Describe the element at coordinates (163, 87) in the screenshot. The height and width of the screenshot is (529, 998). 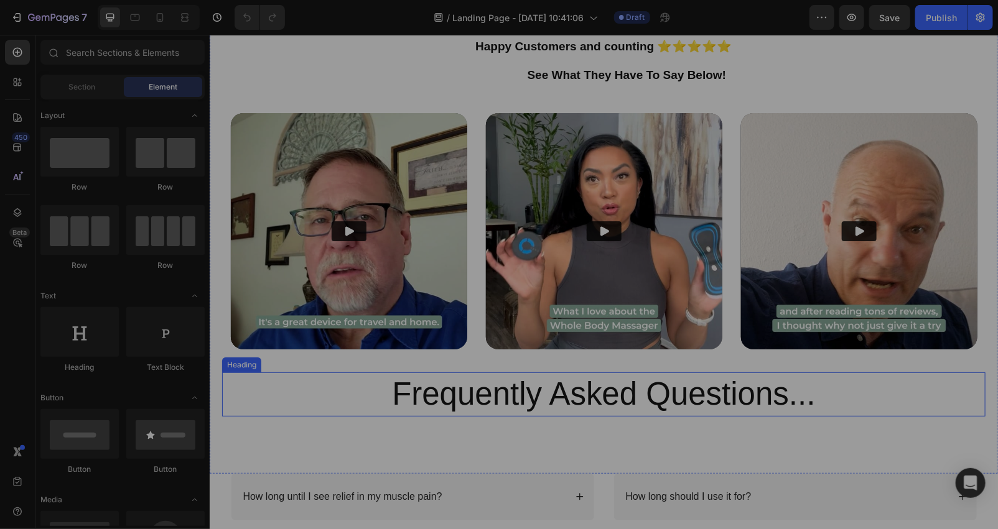
I see `span: Element` at that location.